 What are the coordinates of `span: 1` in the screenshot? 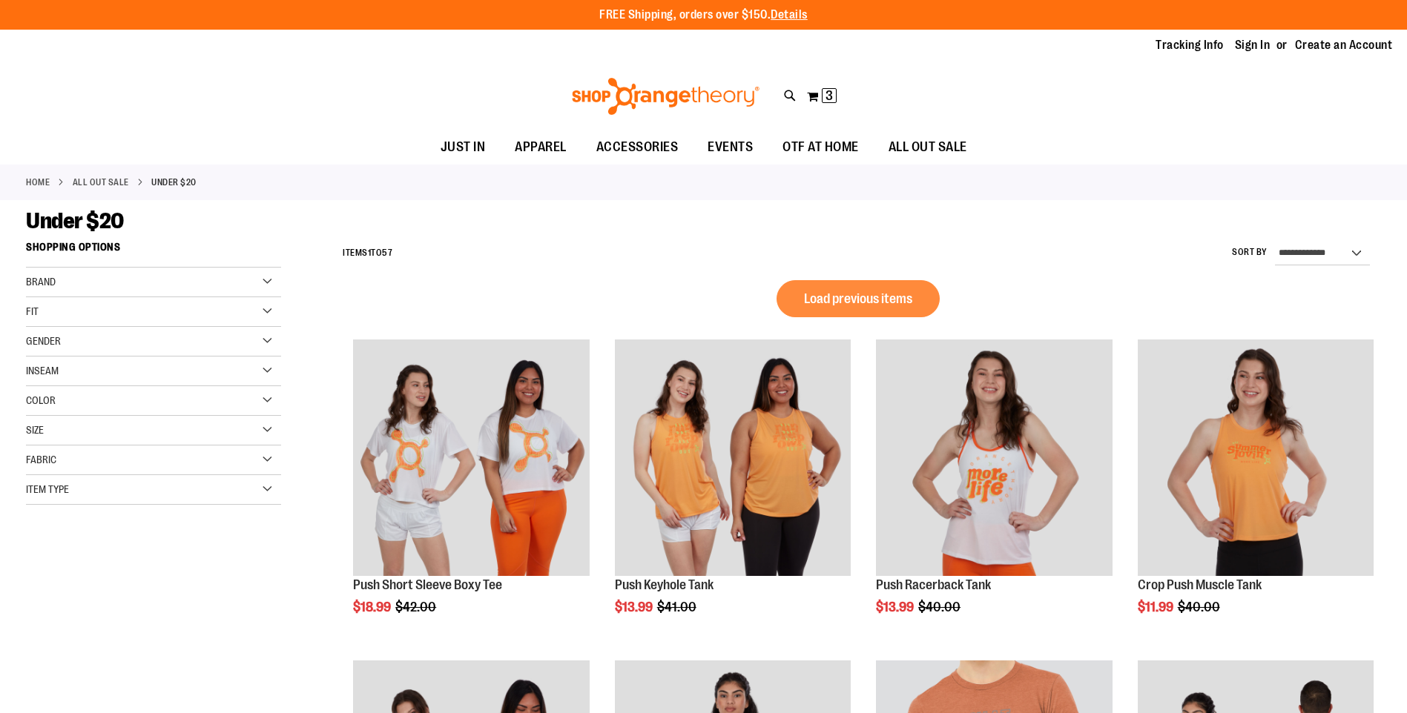 It's located at (369, 253).